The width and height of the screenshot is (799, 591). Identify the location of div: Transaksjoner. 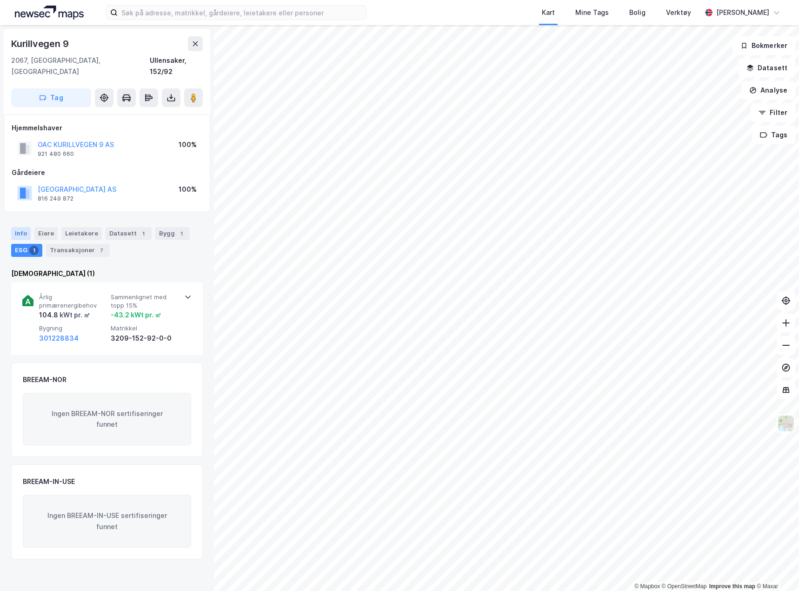
(78, 250).